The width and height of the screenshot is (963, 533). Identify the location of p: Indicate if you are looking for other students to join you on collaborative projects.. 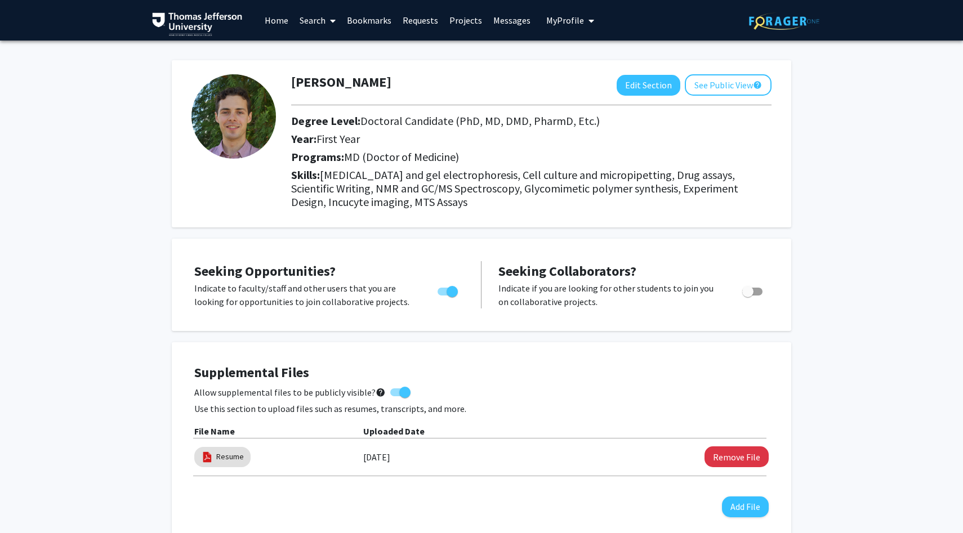
(609, 295).